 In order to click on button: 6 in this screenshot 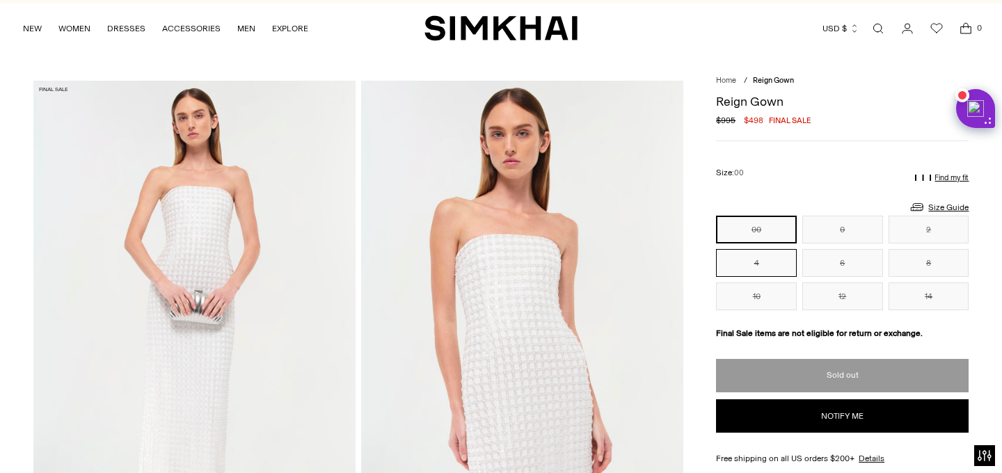, I will do `click(843, 263)`.